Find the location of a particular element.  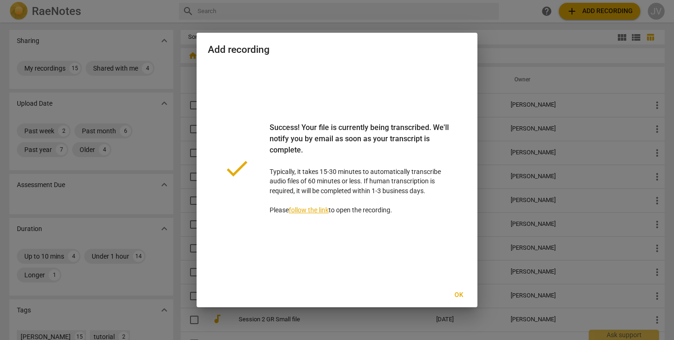

span: Ok is located at coordinates (459, 295).